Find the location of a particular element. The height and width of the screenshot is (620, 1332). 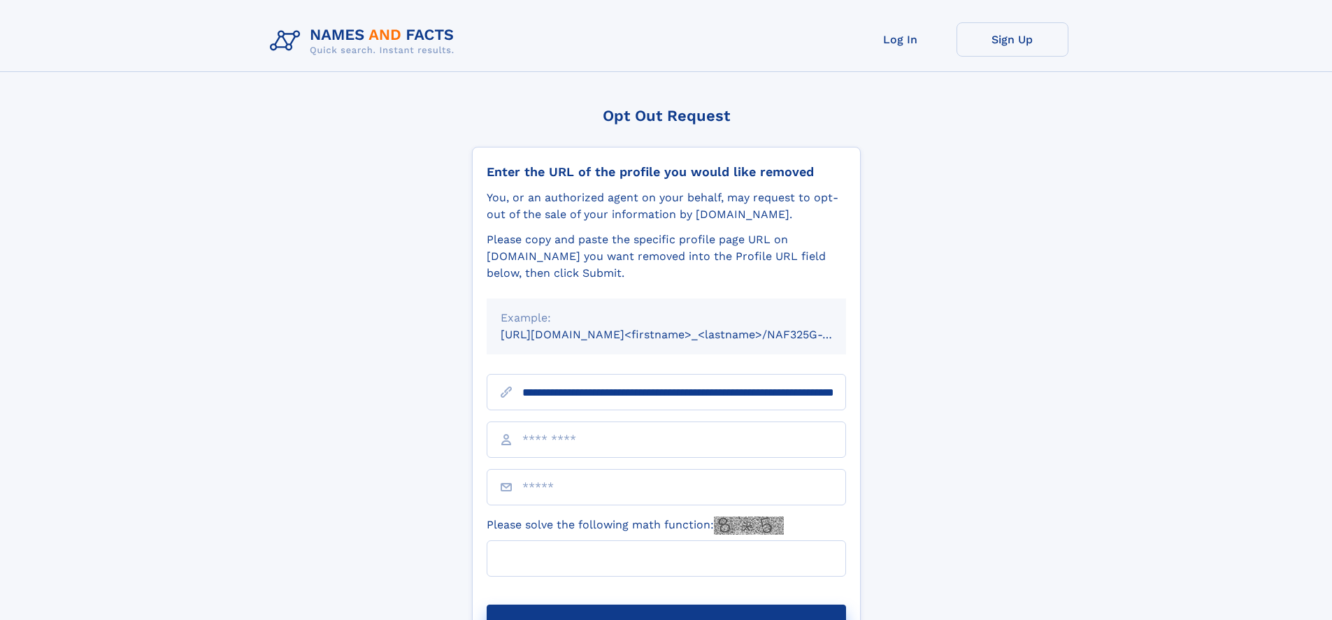

div: Enter the URL of the profile you would like removed is located at coordinates (666, 172).